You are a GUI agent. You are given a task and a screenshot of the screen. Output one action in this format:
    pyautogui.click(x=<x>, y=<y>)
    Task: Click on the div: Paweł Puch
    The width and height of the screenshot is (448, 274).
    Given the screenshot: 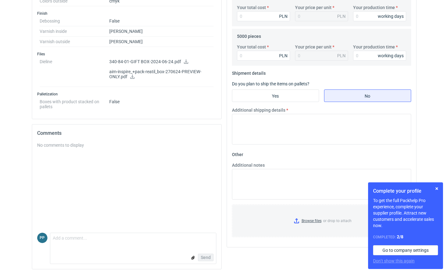 What is the action you would take?
    pyautogui.click(x=42, y=237)
    